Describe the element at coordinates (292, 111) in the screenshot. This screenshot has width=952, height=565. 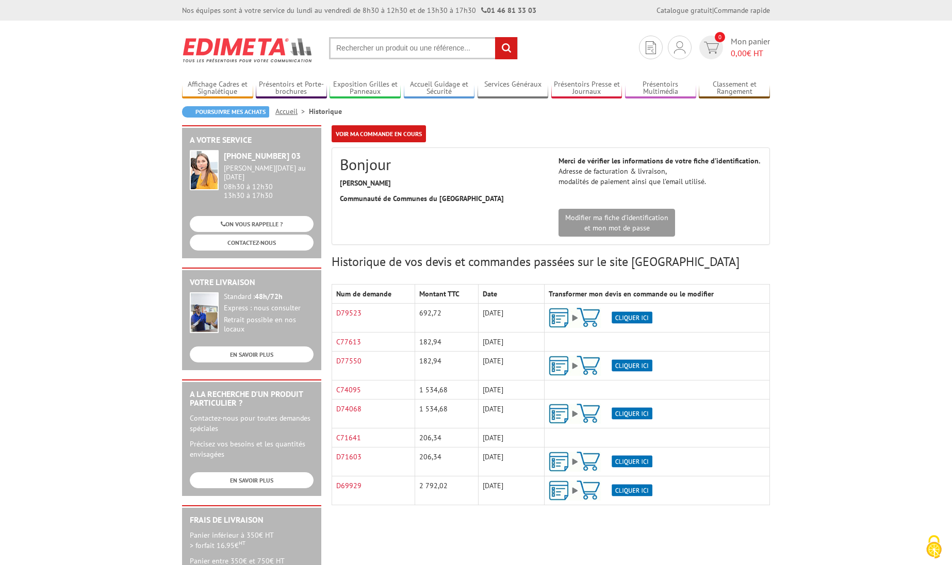
I see `a: Accueil` at that location.